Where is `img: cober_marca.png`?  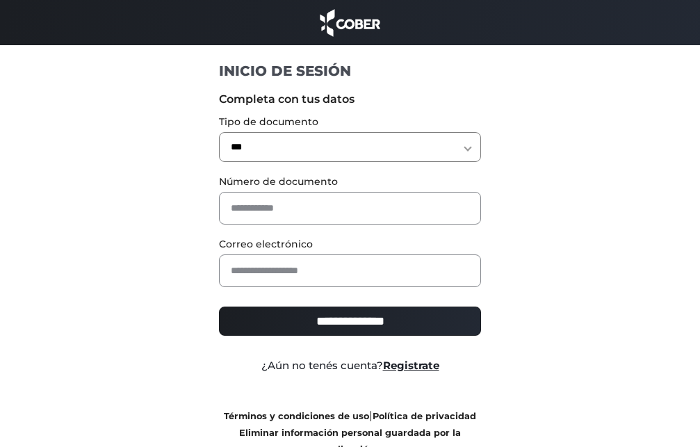 img: cober_marca.png is located at coordinates (350, 22).